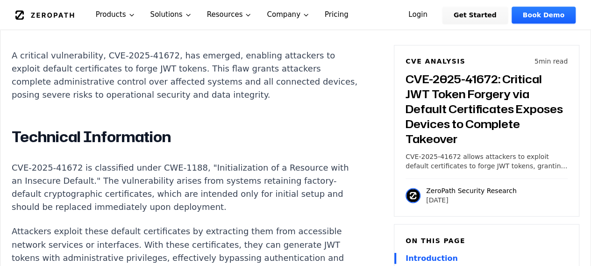  What do you see at coordinates (487, 258) in the screenshot?
I see `a: Introduction` at bounding box center [487, 258].